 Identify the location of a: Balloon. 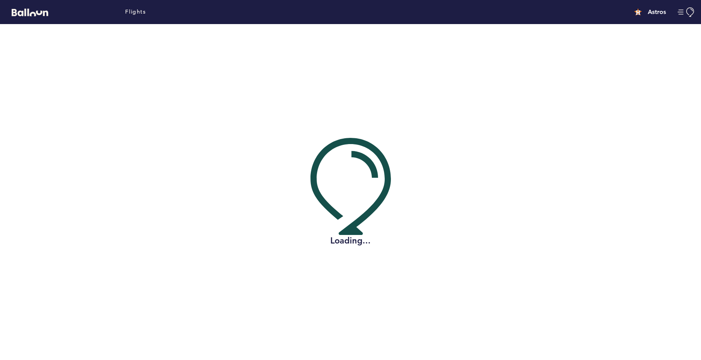
(27, 12).